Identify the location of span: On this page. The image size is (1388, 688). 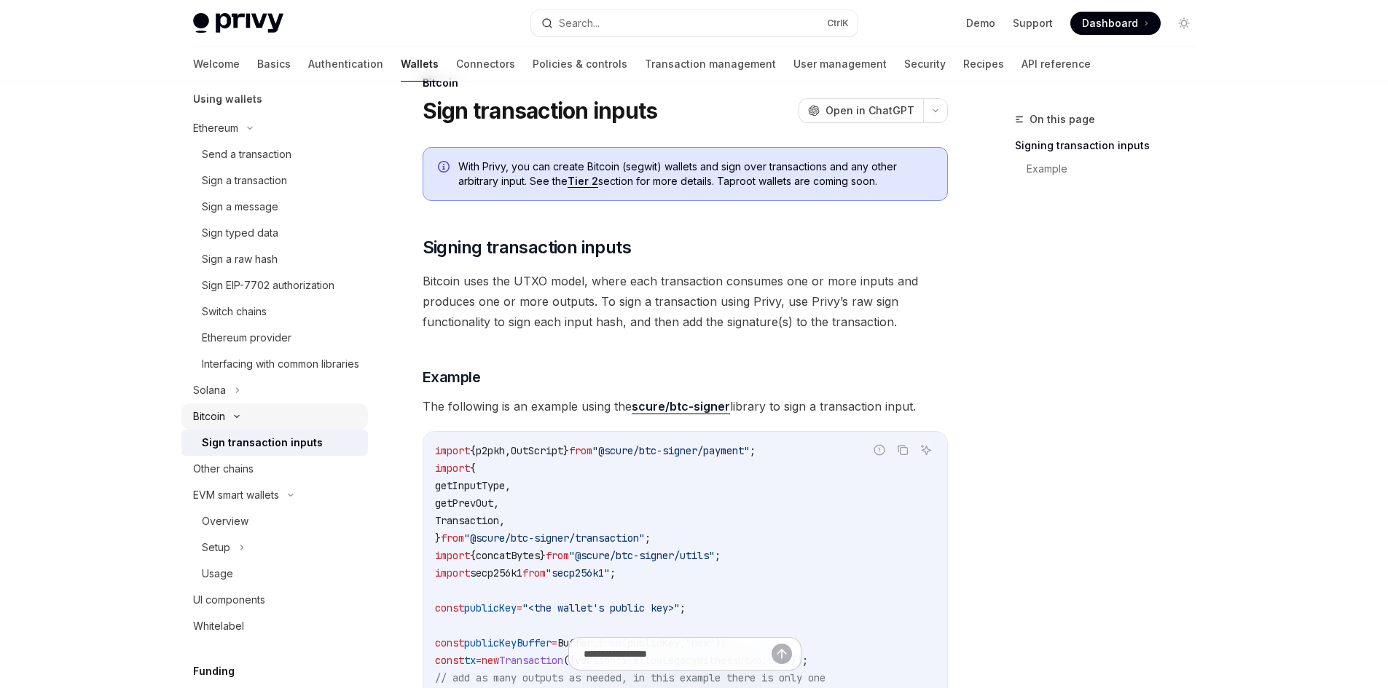
(1062, 119).